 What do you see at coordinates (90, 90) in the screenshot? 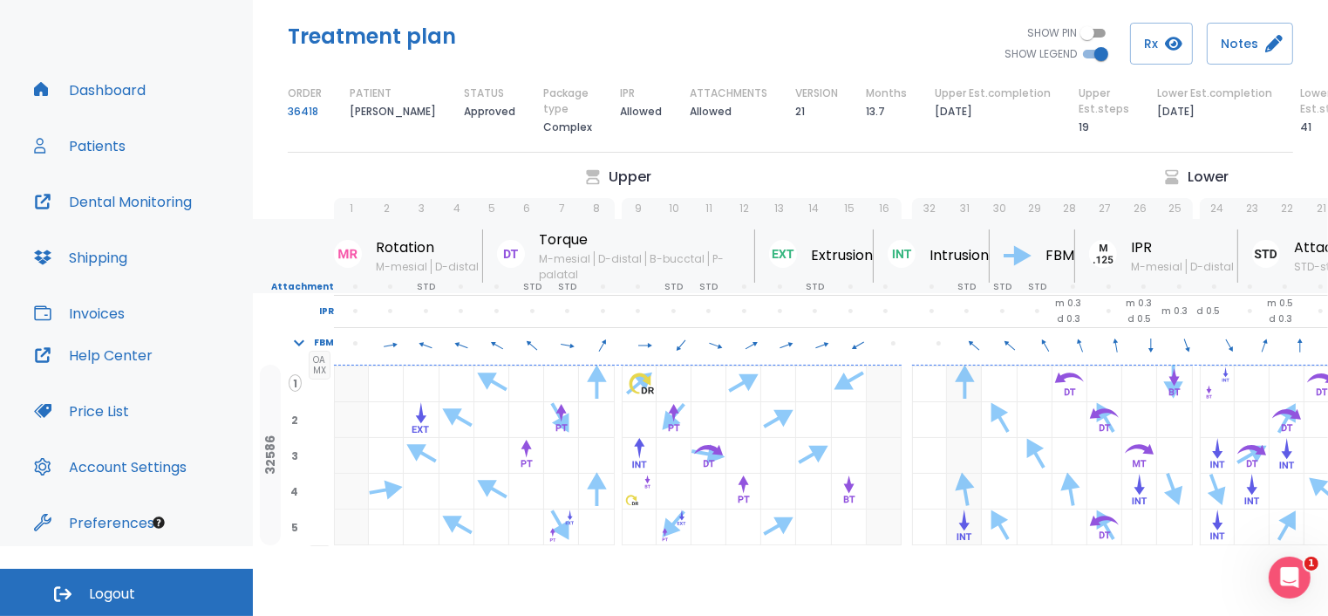
I see `button: Dashboard` at bounding box center [90, 90].